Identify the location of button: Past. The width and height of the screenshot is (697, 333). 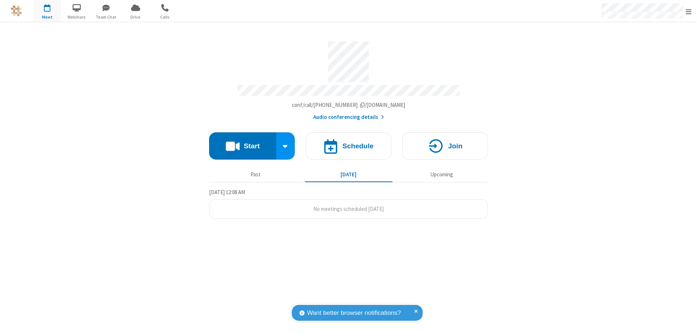
(256, 174).